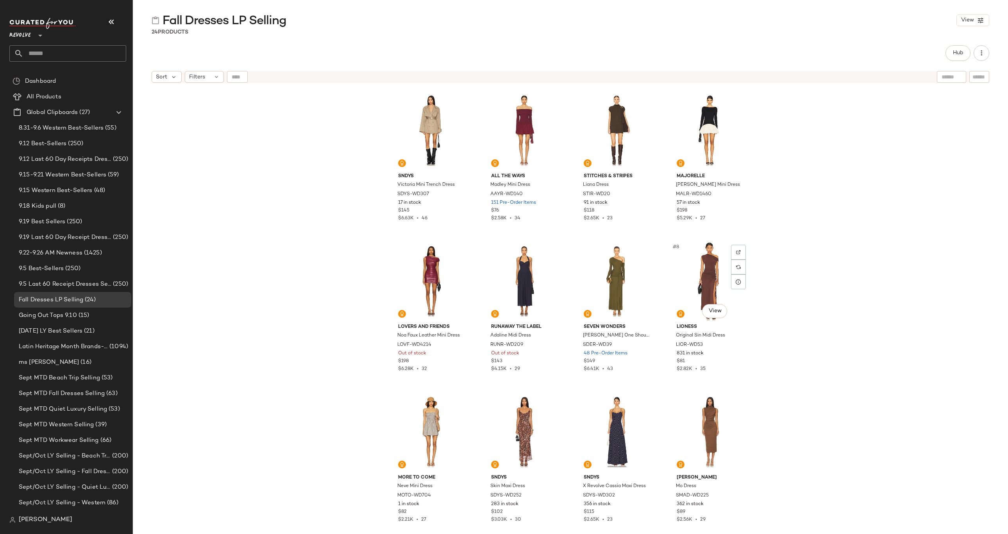  What do you see at coordinates (709, 327) in the screenshot?
I see `span: LIONESS` at bounding box center [709, 327].